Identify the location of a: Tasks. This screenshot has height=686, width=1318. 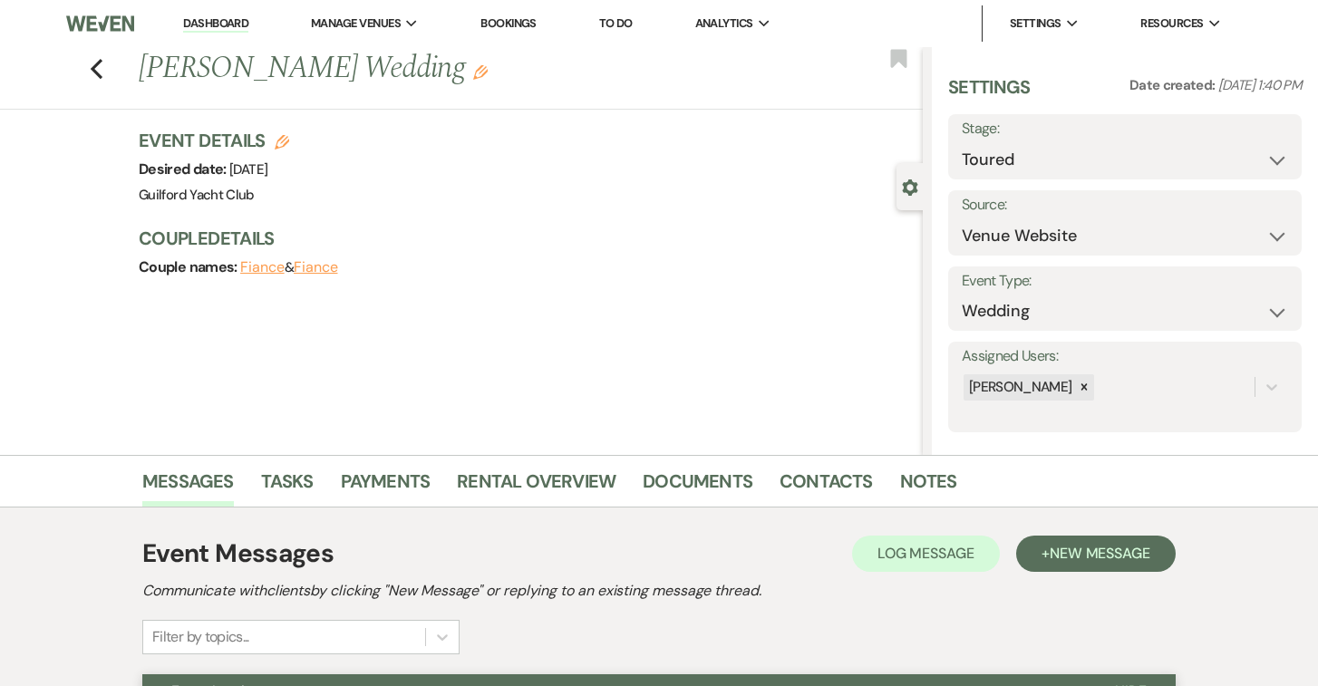
(287, 487).